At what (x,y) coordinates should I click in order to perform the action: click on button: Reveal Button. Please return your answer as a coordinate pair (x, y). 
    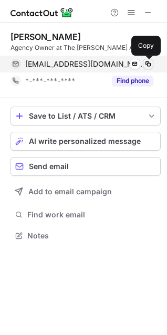
    Looking at the image, I should click on (132, 81).